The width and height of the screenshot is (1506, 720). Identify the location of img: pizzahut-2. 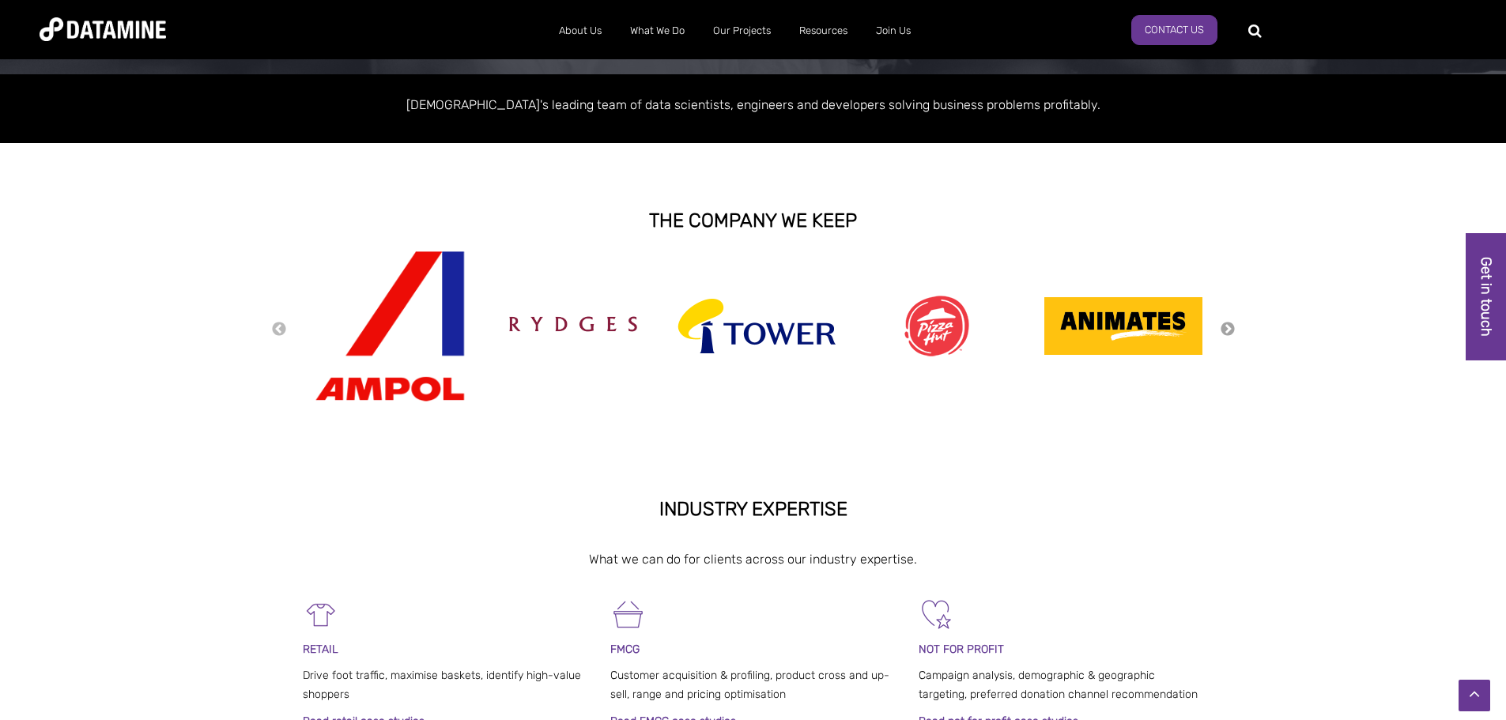
(937, 326).